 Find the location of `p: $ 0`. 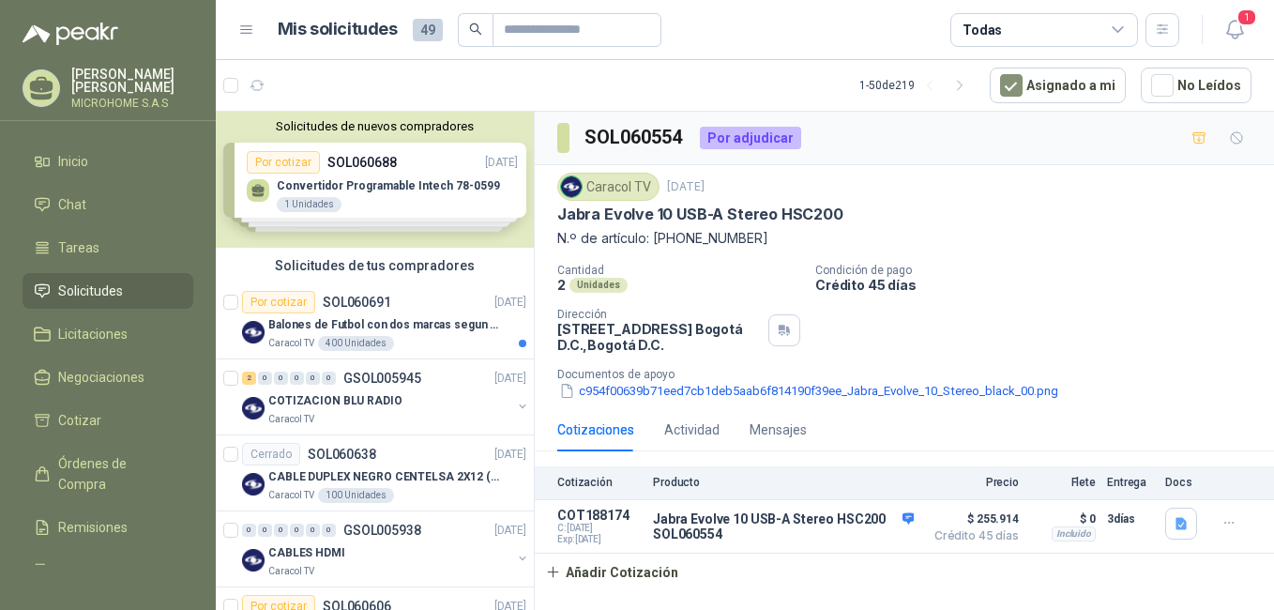

p: $ 0 is located at coordinates (1063, 519).